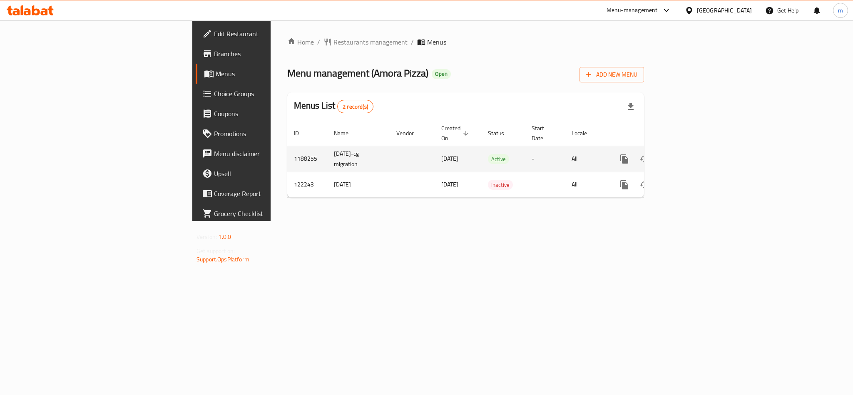  What do you see at coordinates (840, 10) in the screenshot?
I see `span: m` at bounding box center [840, 10].